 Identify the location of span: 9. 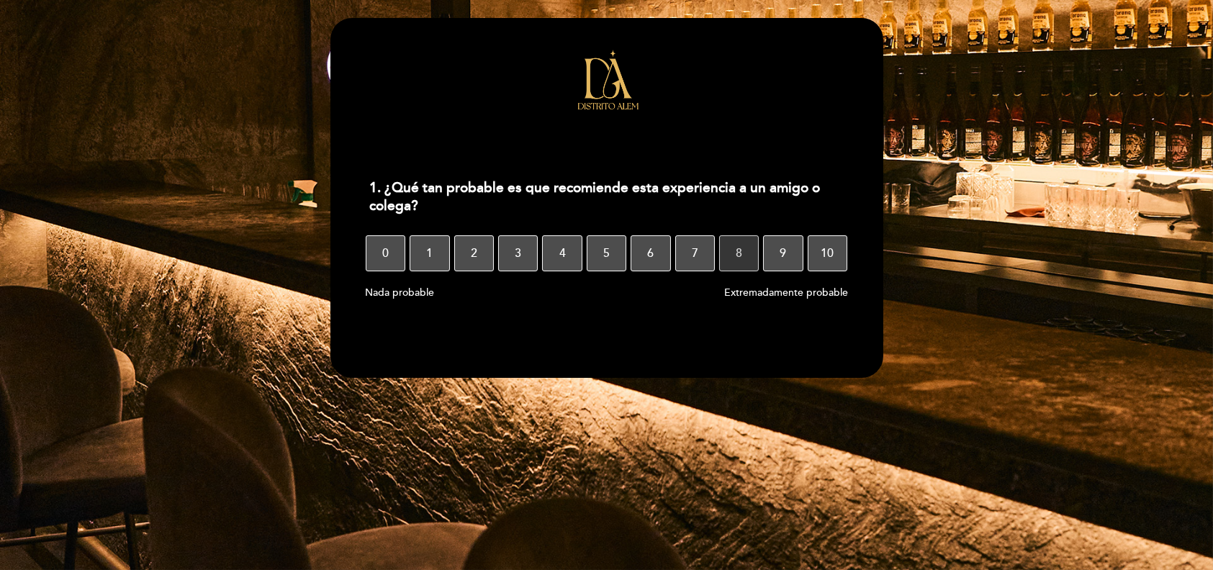
(783, 253).